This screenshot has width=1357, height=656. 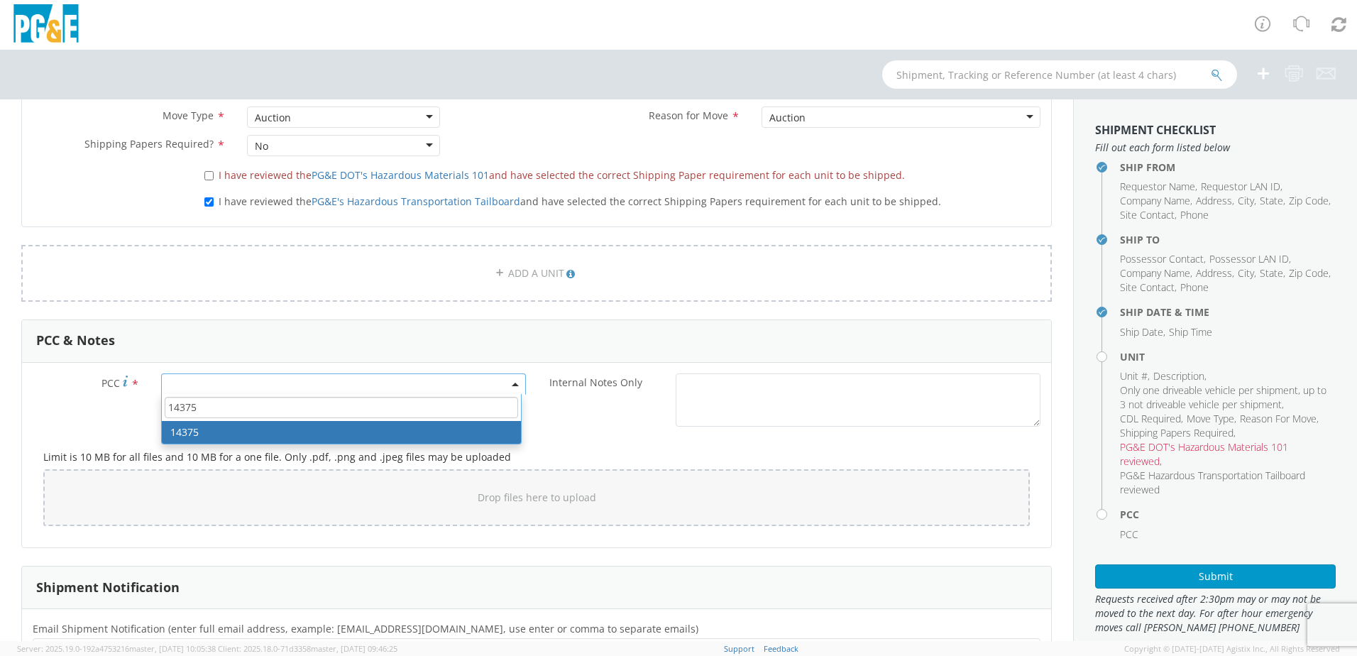 I want to click on span: CDL Required, so click(x=1150, y=418).